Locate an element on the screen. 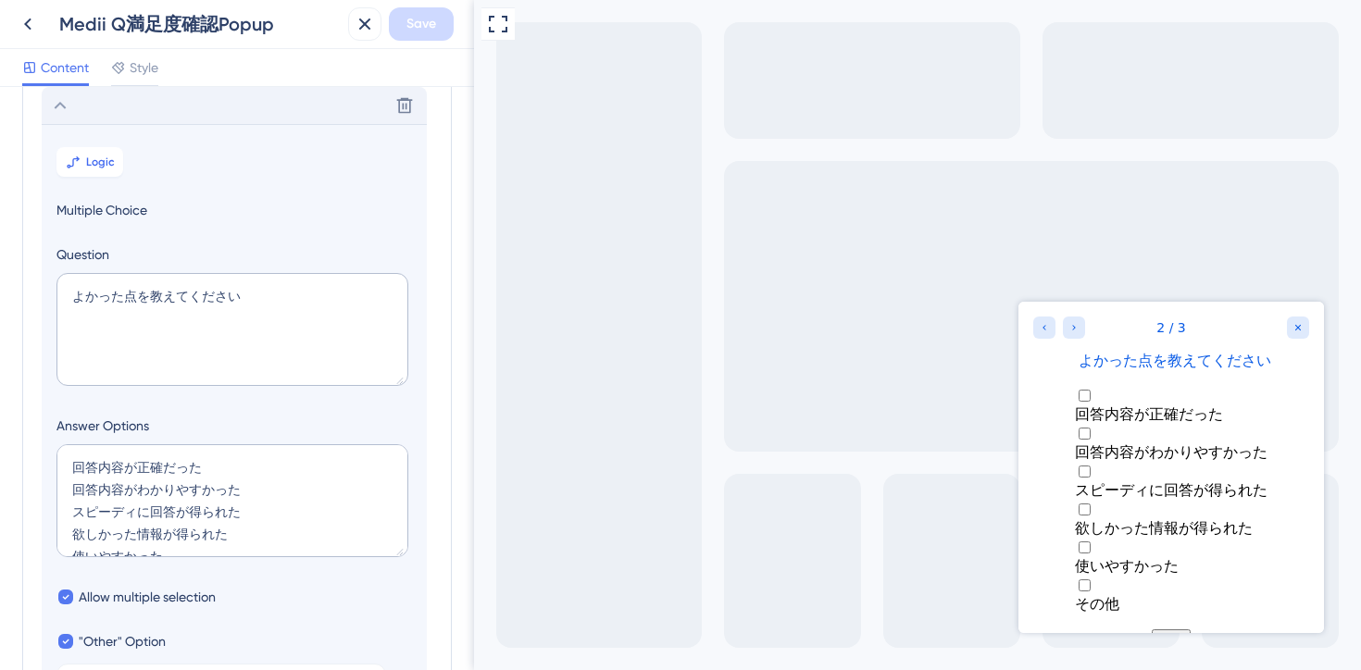  button: Logic is located at coordinates (90, 162).